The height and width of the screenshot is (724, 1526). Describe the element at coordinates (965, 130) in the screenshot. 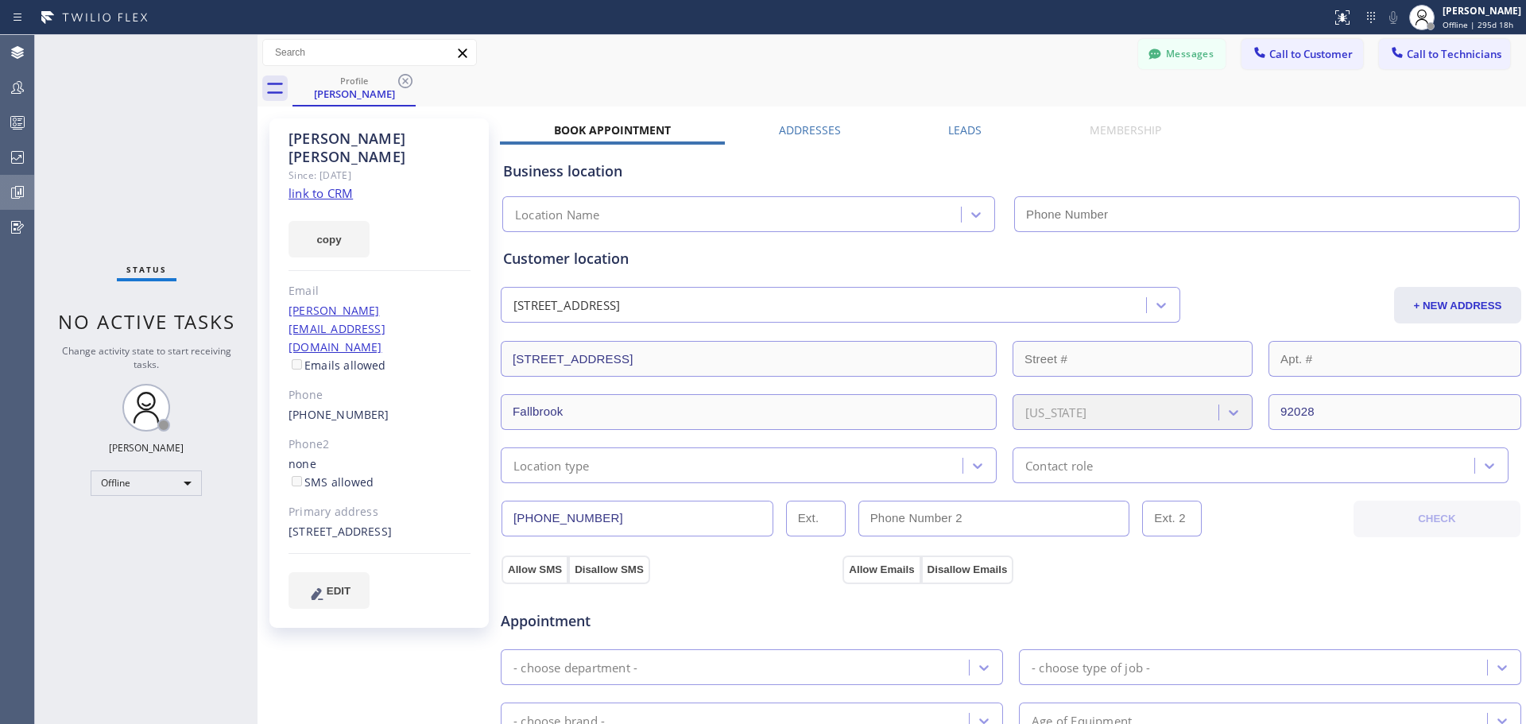

I see `label: Leads` at that location.